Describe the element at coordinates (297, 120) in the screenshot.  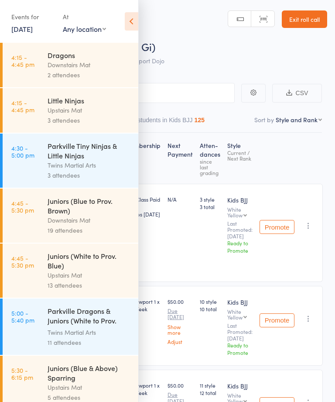
I see `div: Style and Rank` at that location.